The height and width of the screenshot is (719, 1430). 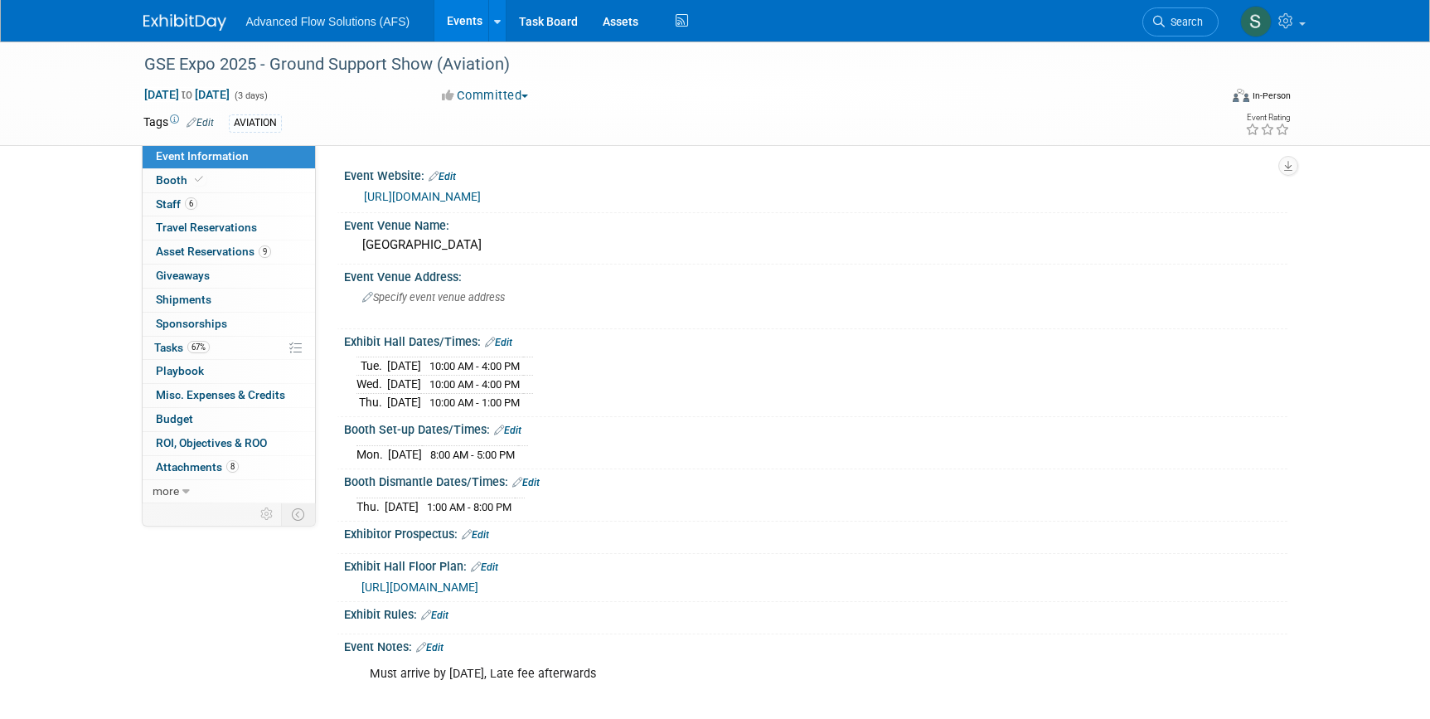 What do you see at coordinates (267, 514) in the screenshot?
I see `td: Personalize Event Tab Strip` at bounding box center [267, 514].